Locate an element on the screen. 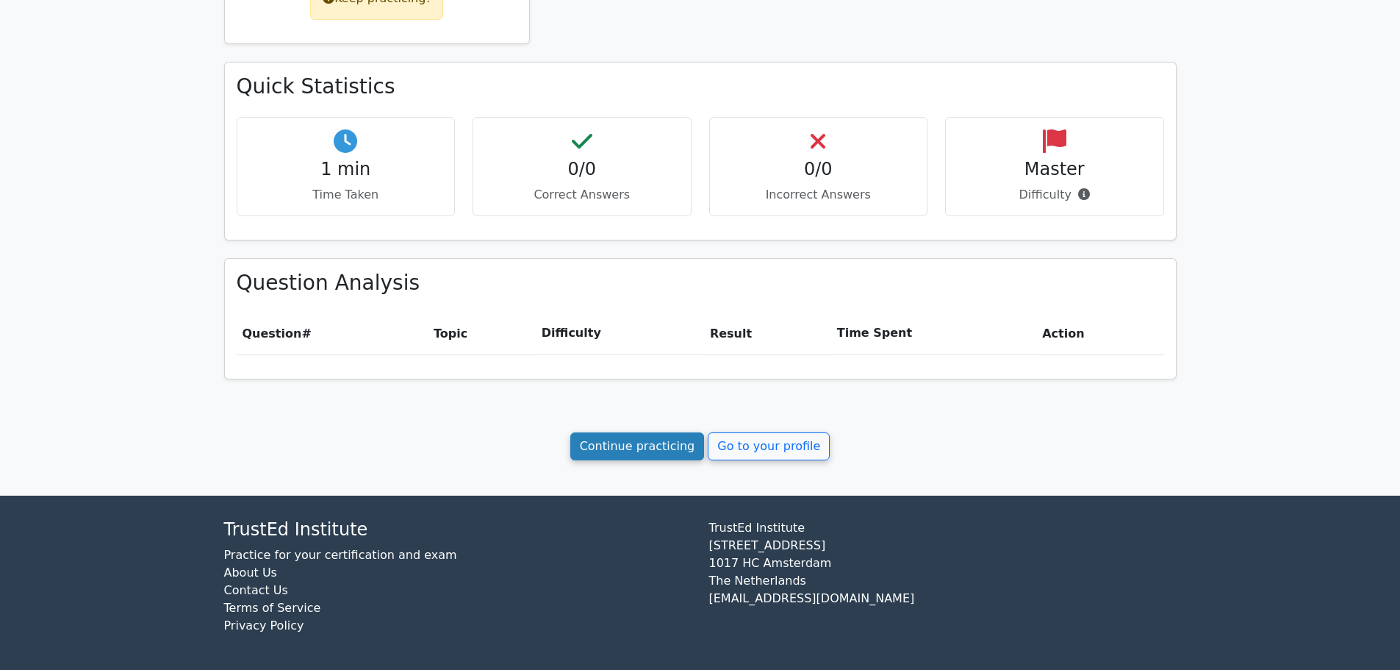 This screenshot has height=670, width=1400. th: Difficulty is located at coordinates (620, 333).